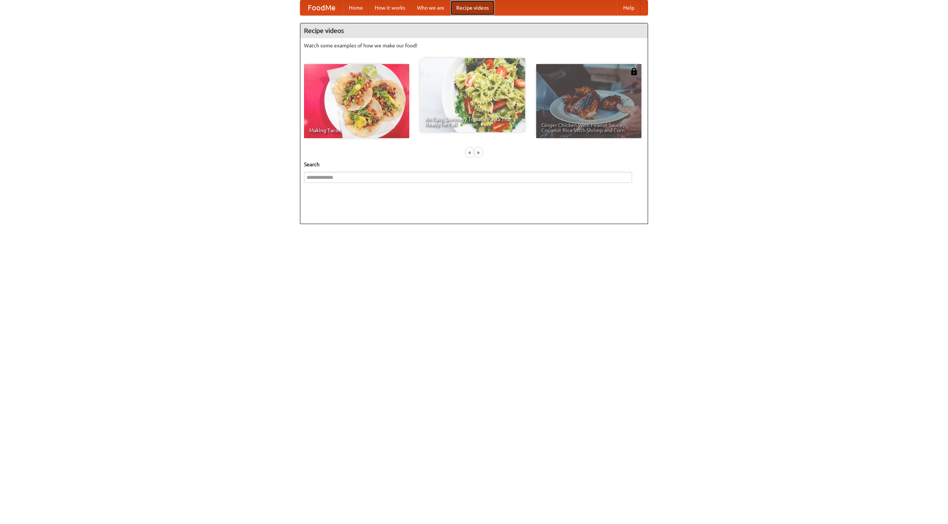 This screenshot has width=948, height=524. I want to click on a: How it works, so click(390, 8).